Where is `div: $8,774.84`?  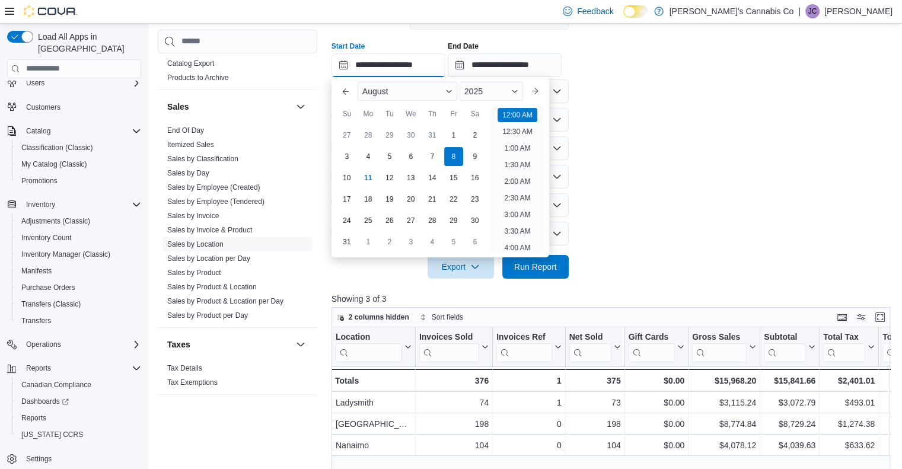
div: $8,774.84 is located at coordinates (724, 424).